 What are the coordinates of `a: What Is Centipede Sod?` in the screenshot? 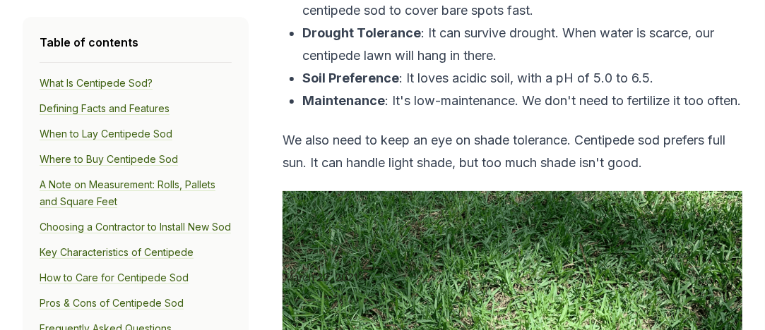 It's located at (96, 83).